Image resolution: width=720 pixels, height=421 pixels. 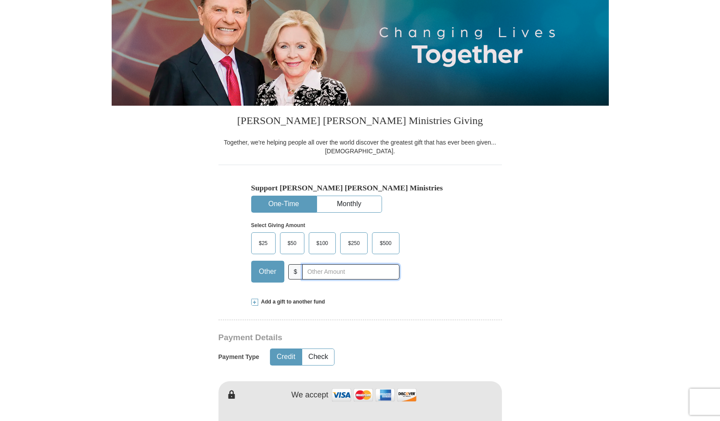 What do you see at coordinates (292, 243) in the screenshot?
I see `span: $50` at bounding box center [292, 243].